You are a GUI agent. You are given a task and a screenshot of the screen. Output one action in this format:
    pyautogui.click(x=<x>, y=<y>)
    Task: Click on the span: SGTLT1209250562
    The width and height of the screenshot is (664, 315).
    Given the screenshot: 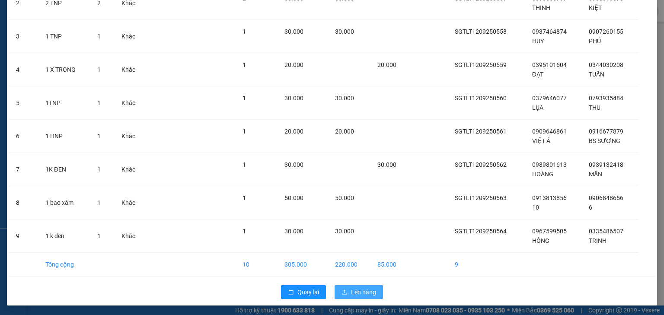 What is the action you would take?
    pyautogui.click(x=481, y=165)
    